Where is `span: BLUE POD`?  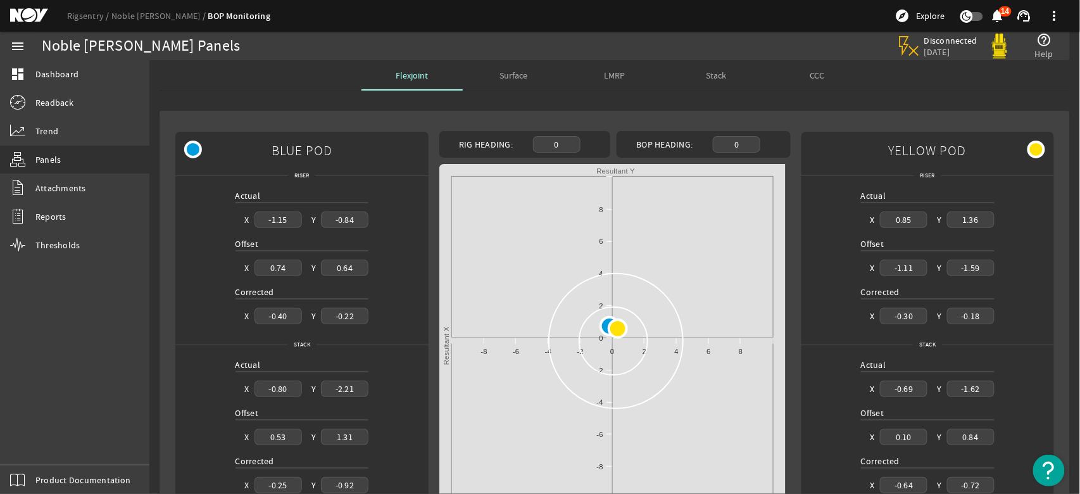 span: BLUE POD is located at coordinates (302, 150).